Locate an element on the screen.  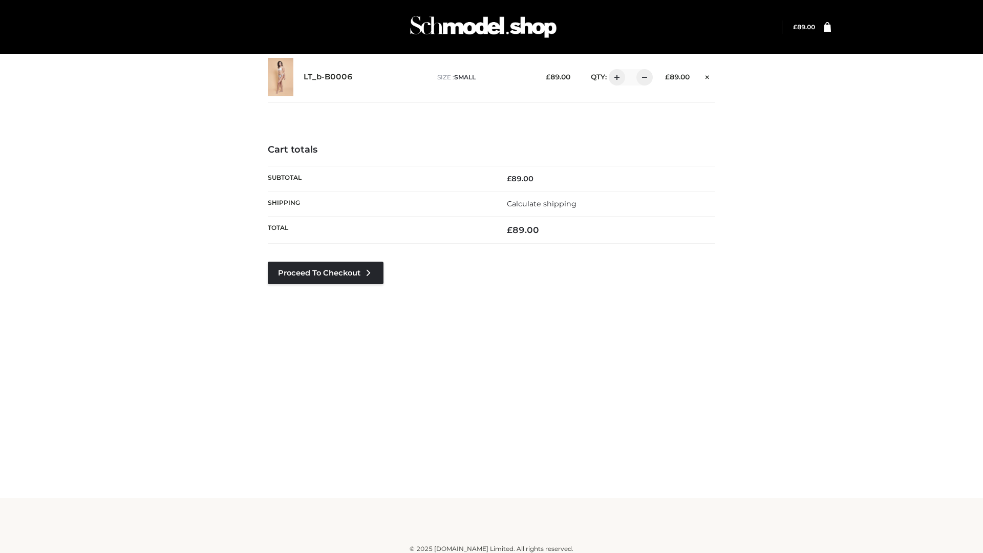
a: Calculate shipping is located at coordinates (542, 204).